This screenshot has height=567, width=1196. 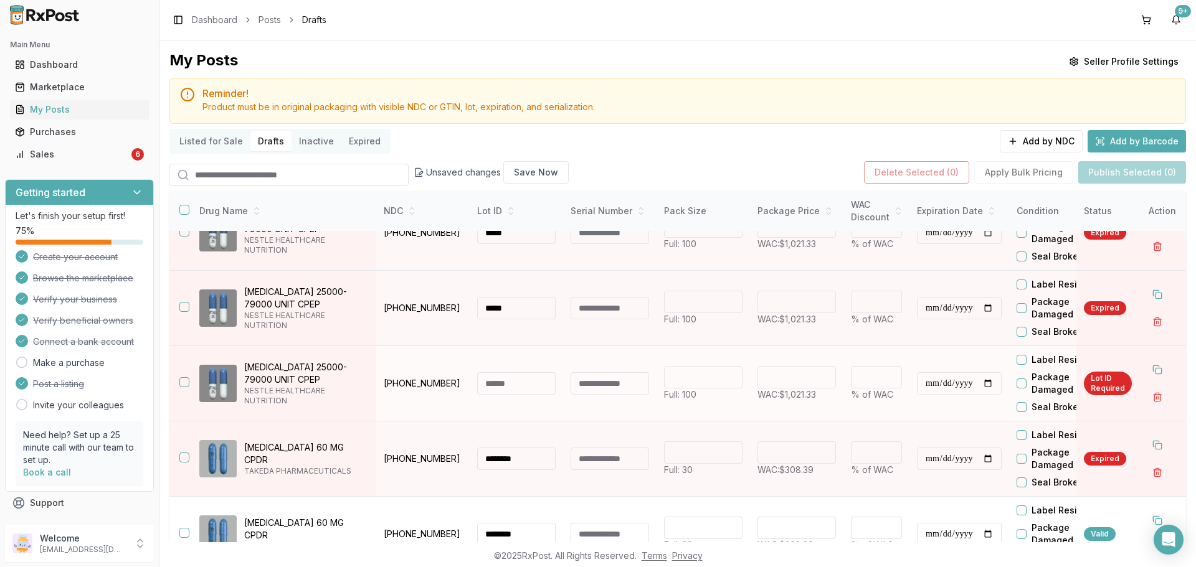 I want to click on a: Sales6, so click(x=79, y=154).